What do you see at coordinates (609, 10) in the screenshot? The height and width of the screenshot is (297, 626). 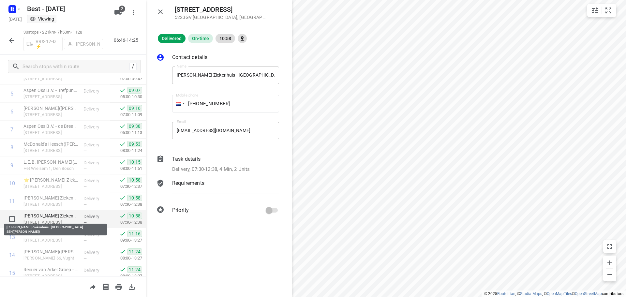 I see `button: Fit zoom` at bounding box center [609, 10].